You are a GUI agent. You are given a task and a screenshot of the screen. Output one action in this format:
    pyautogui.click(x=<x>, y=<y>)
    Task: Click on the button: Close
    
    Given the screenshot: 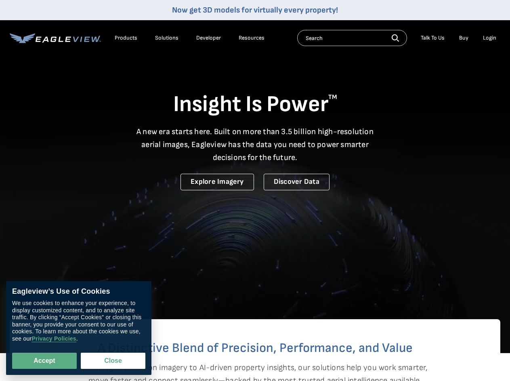 What is the action you would take?
    pyautogui.click(x=113, y=361)
    